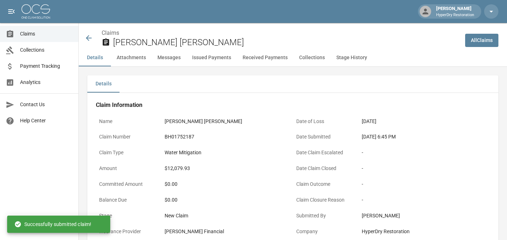 This screenshot has width=507, height=240. What do you see at coordinates (293, 58) in the screenshot?
I see `div: anchor tabs` at bounding box center [293, 58].